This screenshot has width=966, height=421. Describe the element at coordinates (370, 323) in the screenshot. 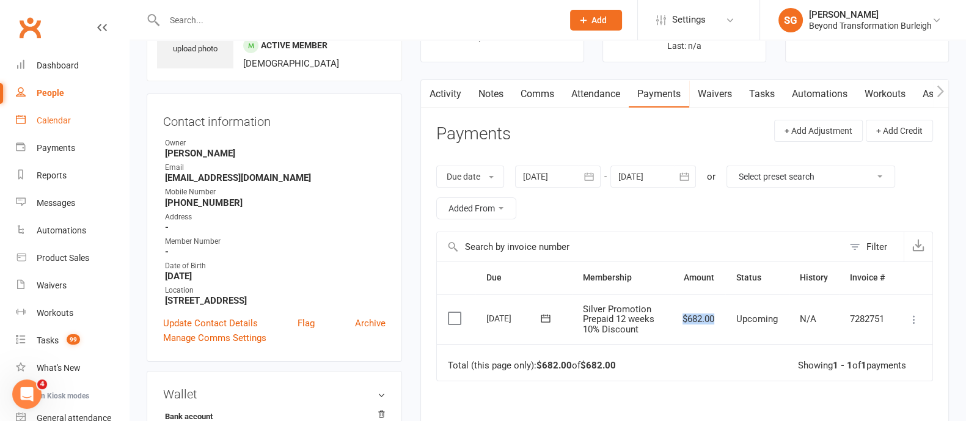

I see `a: Archive` at that location.